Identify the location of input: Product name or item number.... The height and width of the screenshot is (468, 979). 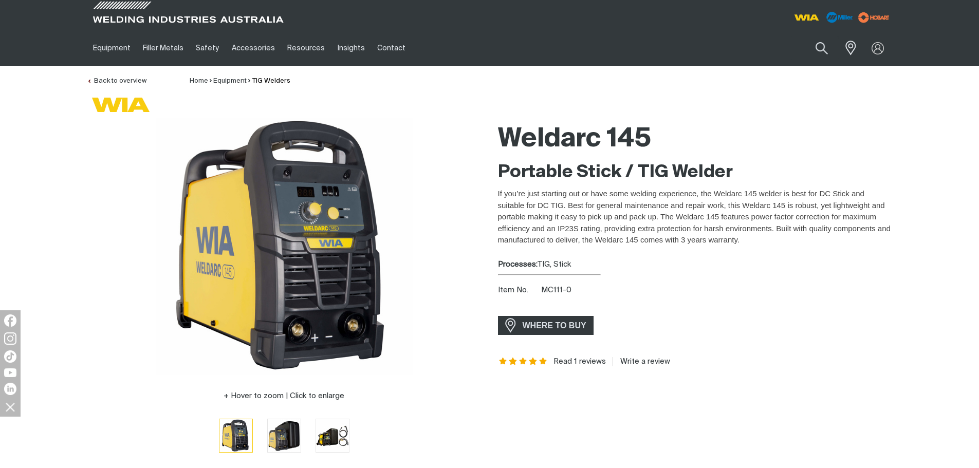
(814, 48).